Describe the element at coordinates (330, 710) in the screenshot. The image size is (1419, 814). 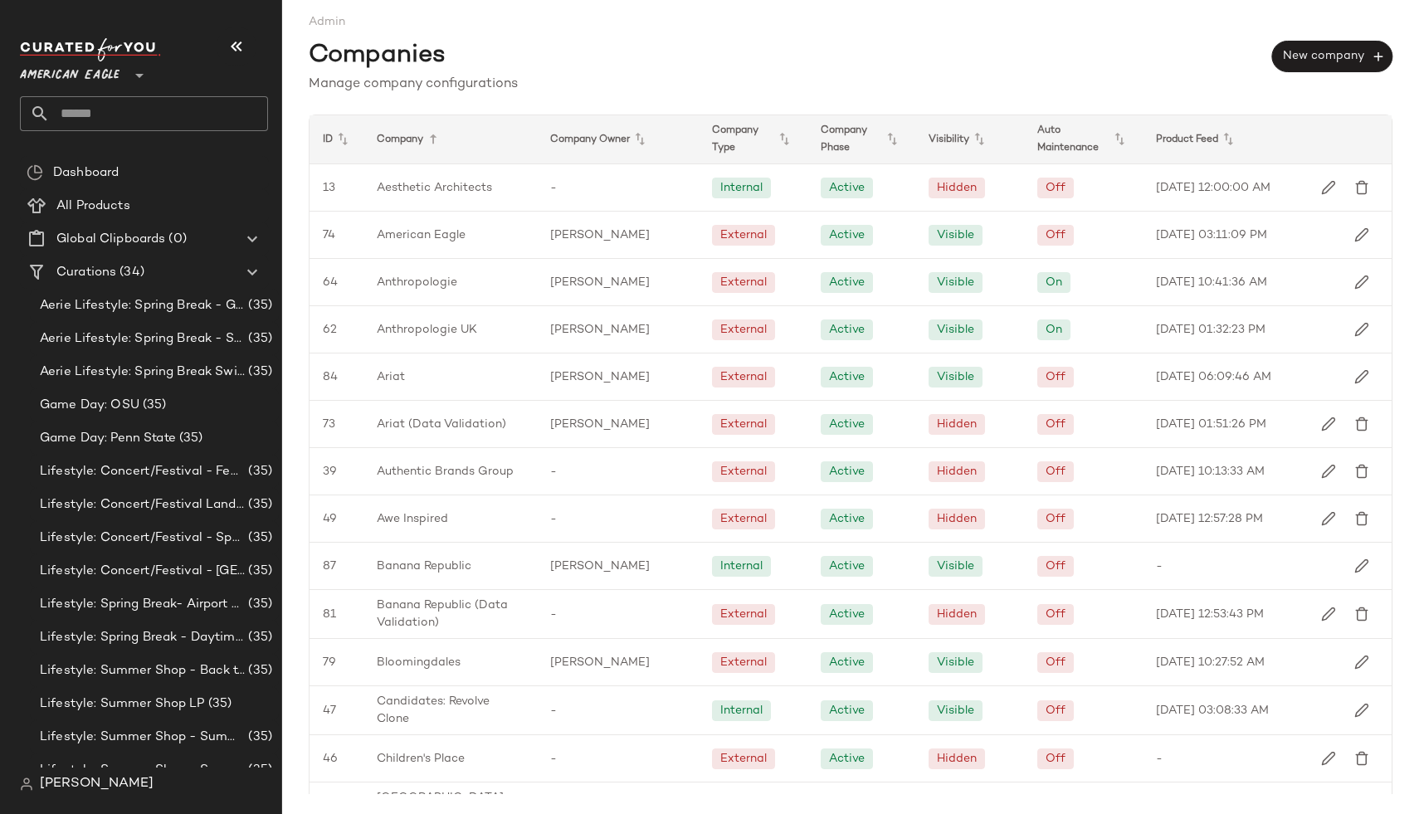
I see `span: 47` at that location.